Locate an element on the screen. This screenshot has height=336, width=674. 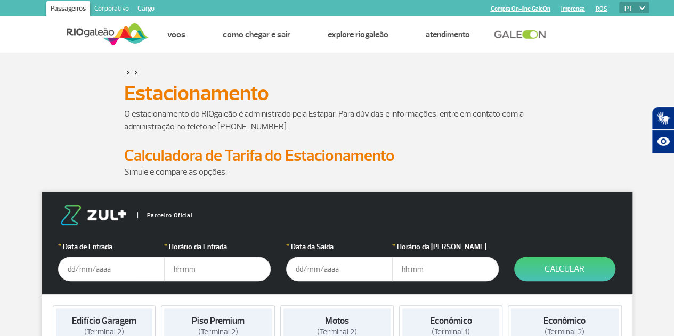
a: Atendimento is located at coordinates (447, 35).